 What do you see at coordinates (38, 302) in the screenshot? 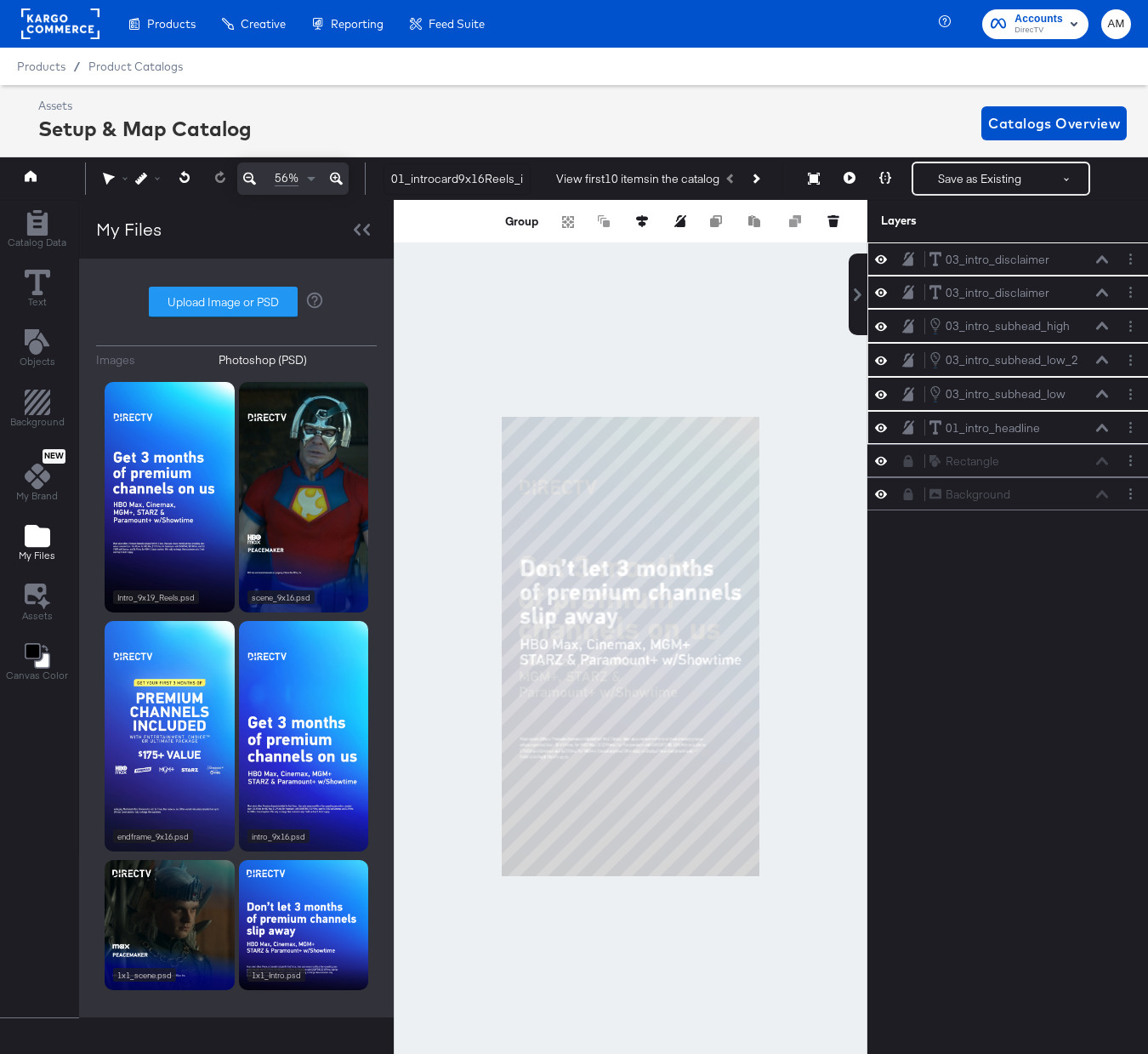
I see `span: Text` at bounding box center [38, 302].